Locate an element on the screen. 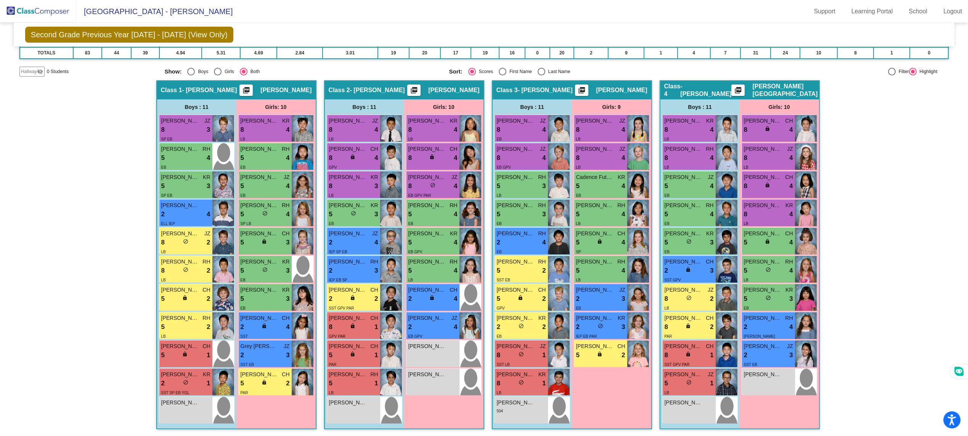  div: Scores is located at coordinates (484, 72).